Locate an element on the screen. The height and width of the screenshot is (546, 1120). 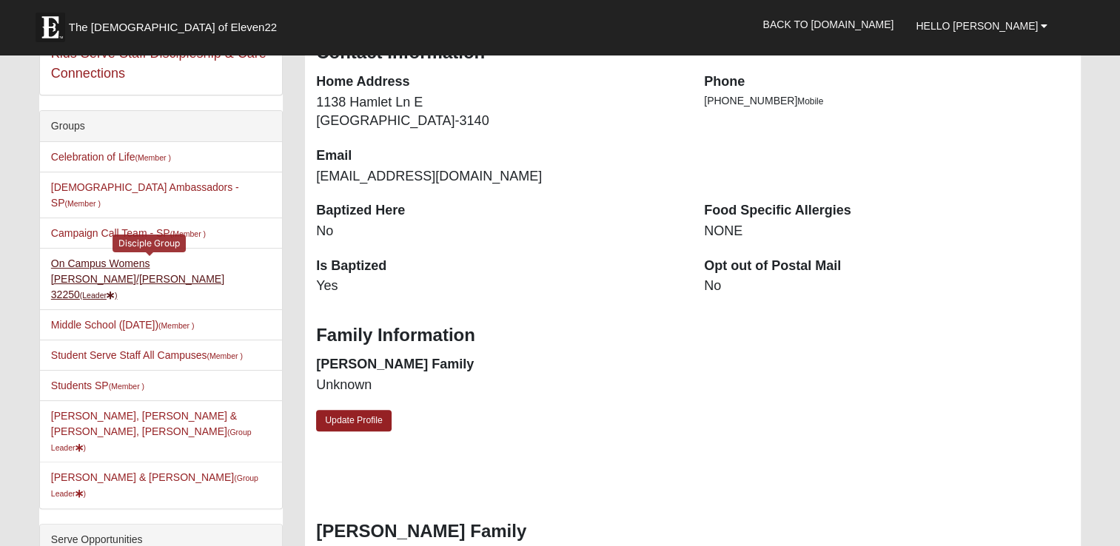
a: Campaign Call Team - SP(Member ) is located at coordinates (128, 233).